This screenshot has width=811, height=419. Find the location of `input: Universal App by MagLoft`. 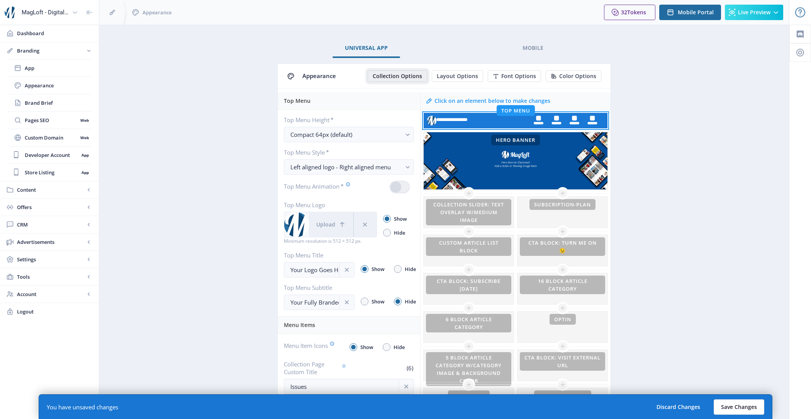

input: Universal App by MagLoft is located at coordinates (319, 270).